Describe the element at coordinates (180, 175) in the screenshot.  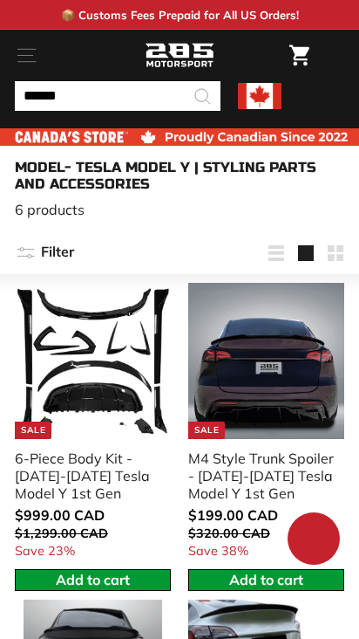
I see `h1: Model- Tesla Model Y | Styling Parts and Accessories` at that location.